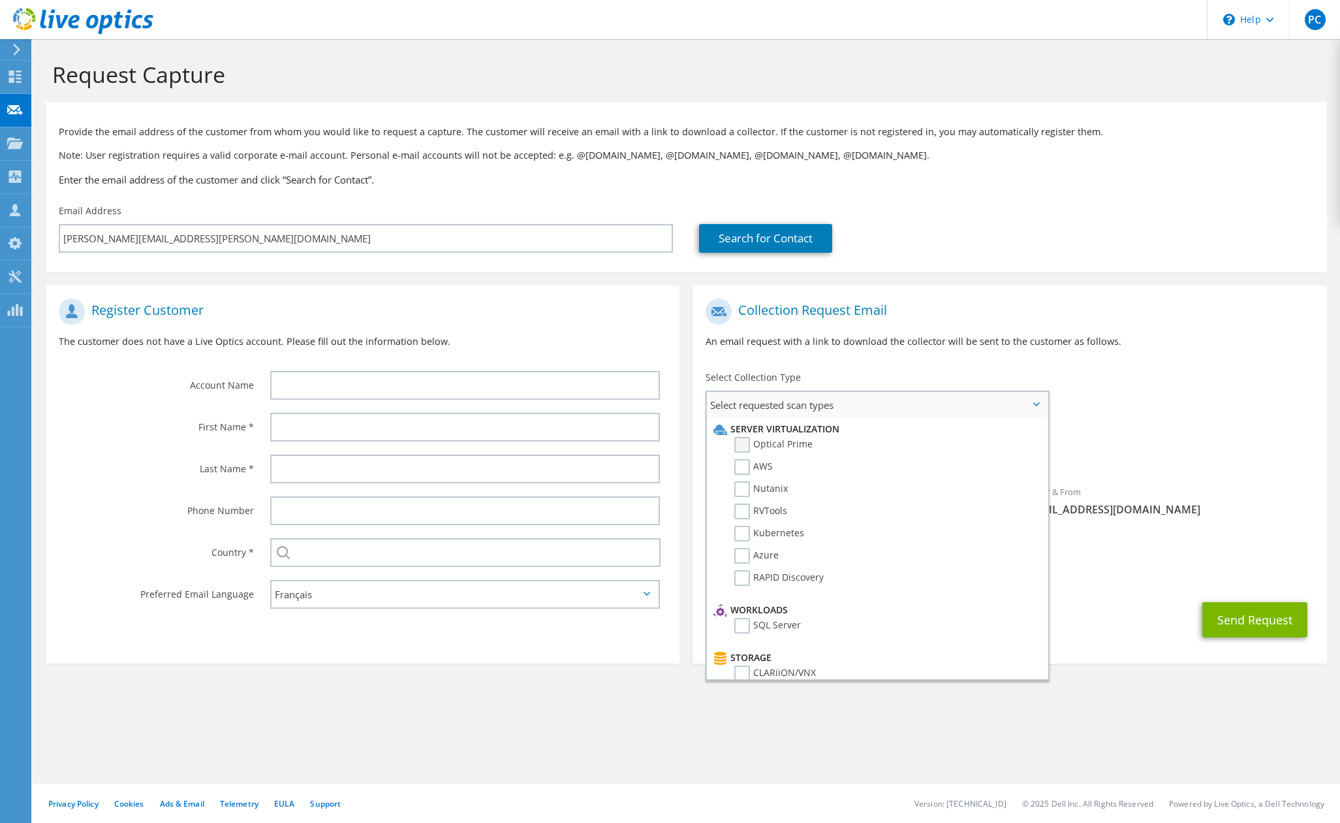 Image resolution: width=1340 pixels, height=823 pixels. Describe the element at coordinates (182, 803) in the screenshot. I see `a: Ads & Email` at that location.